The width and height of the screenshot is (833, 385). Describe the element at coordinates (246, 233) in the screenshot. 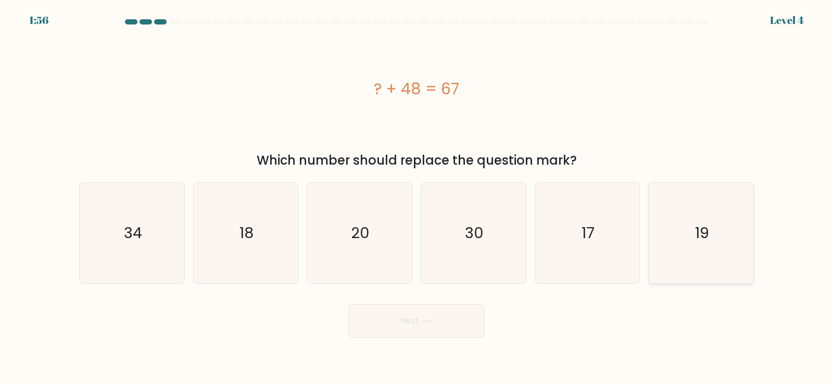

I see `text: 18` at that location.